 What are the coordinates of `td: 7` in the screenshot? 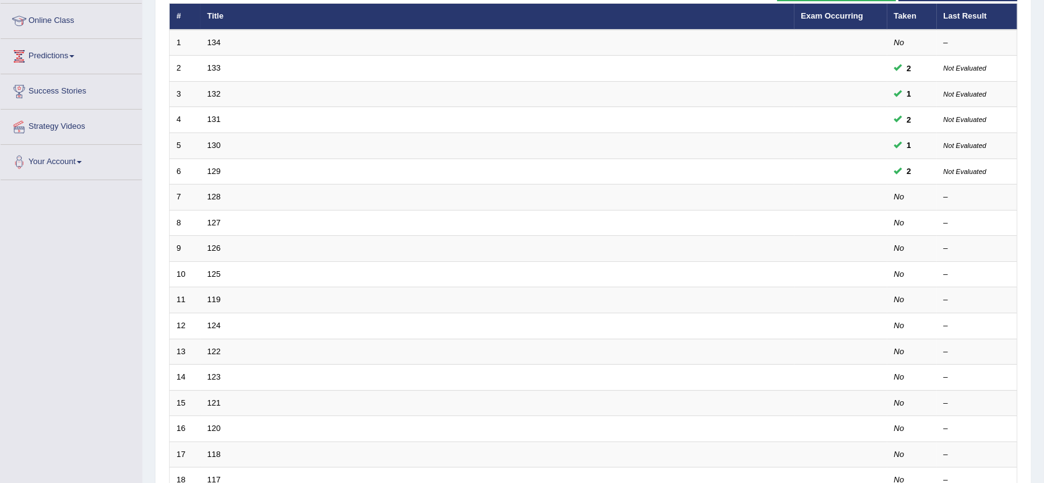 It's located at (185, 198).